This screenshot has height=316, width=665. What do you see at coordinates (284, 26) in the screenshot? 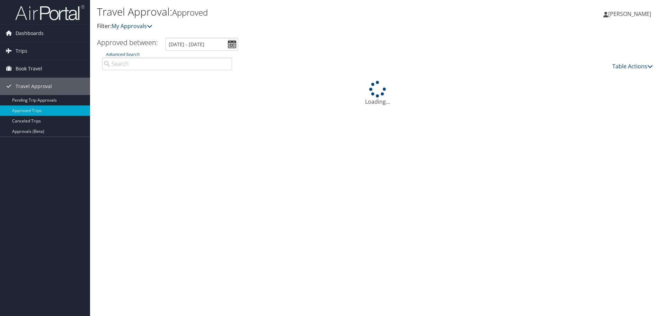
I see `p: Filter:` at bounding box center [284, 26].